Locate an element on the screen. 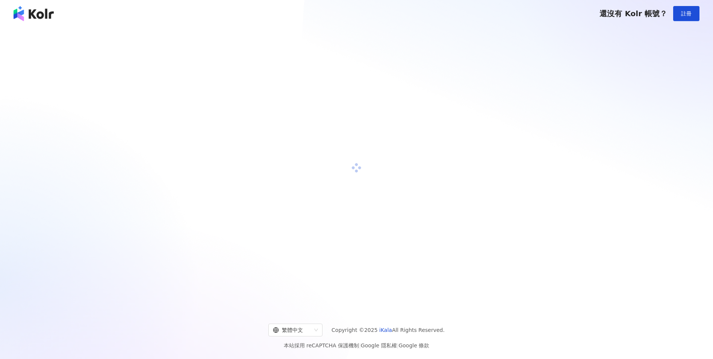 This screenshot has width=713, height=359. button: 註冊 is located at coordinates (686, 14).